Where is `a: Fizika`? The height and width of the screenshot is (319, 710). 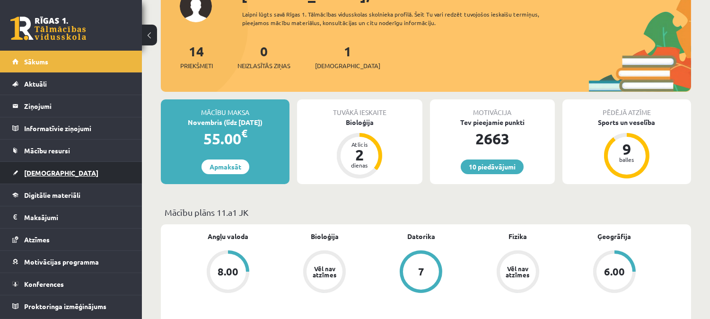
a: Fizika is located at coordinates (518, 236).